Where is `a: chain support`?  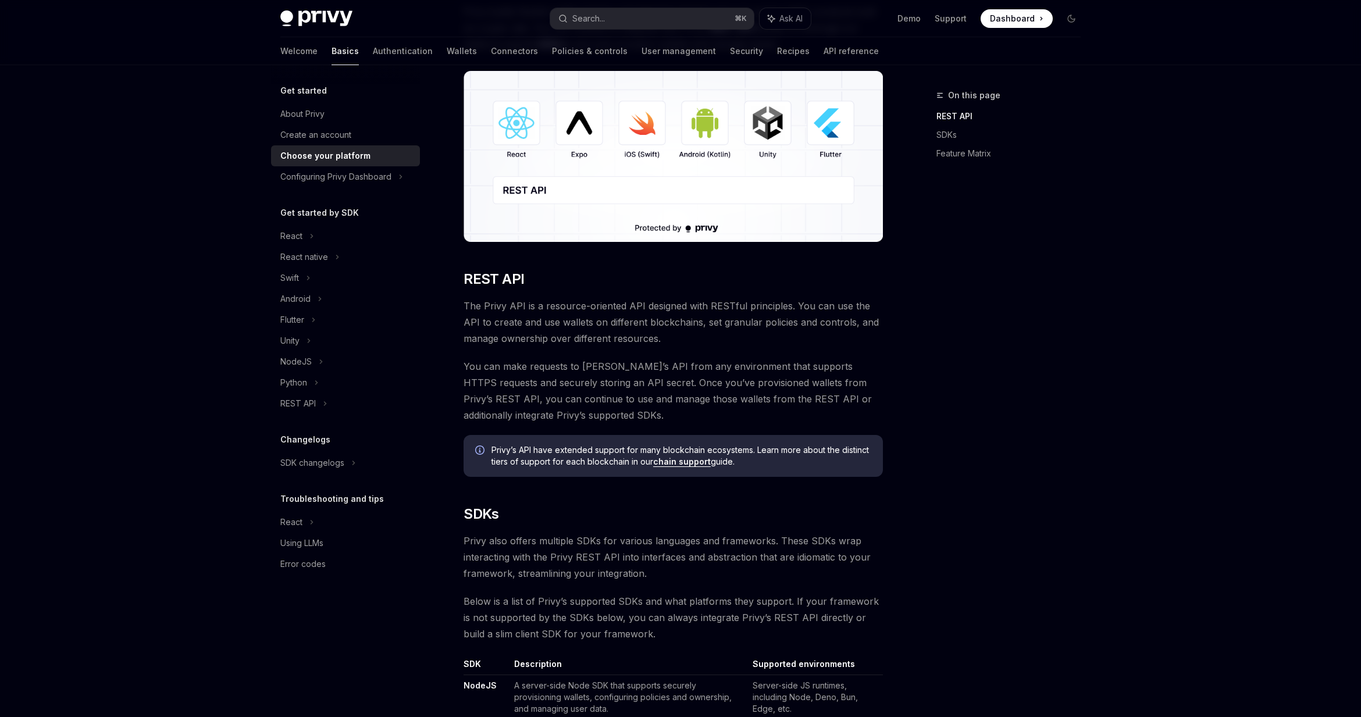 a: chain support is located at coordinates (682, 462).